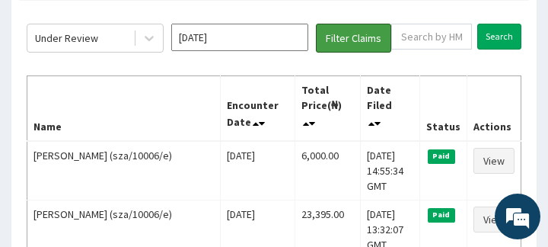 Image resolution: width=548 pixels, height=247 pixels. What do you see at coordinates (493, 108) in the screenshot?
I see `th: Actions` at bounding box center [493, 108].